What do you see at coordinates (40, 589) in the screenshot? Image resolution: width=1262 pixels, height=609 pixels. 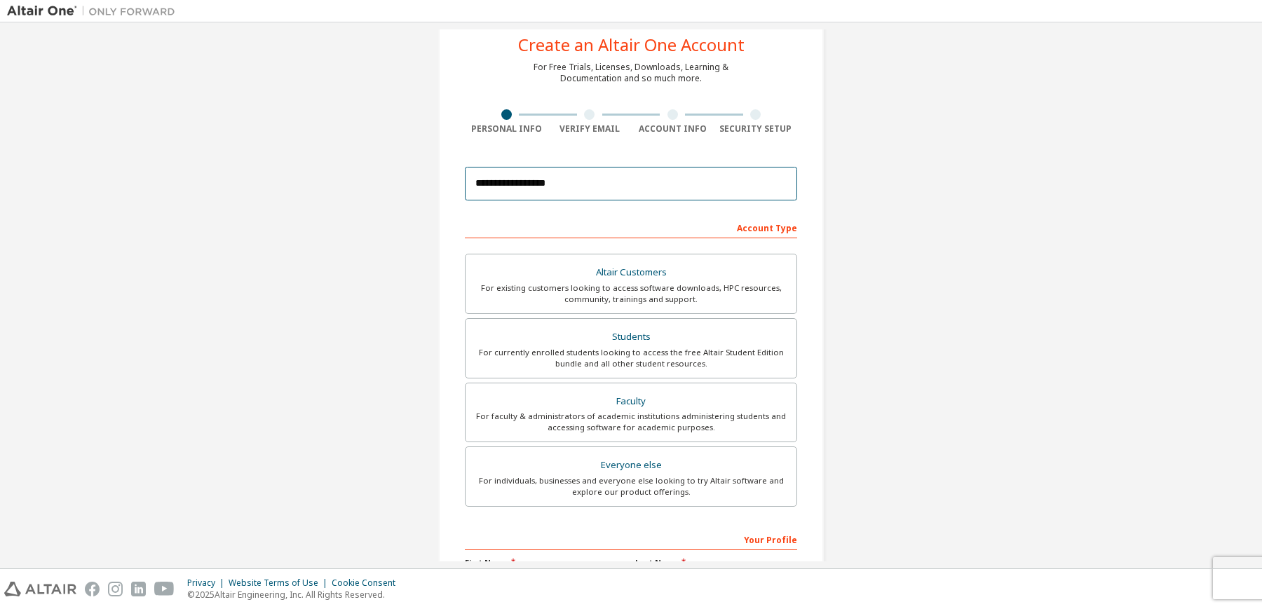 I see `img: altair_logo.svg` at bounding box center [40, 589].